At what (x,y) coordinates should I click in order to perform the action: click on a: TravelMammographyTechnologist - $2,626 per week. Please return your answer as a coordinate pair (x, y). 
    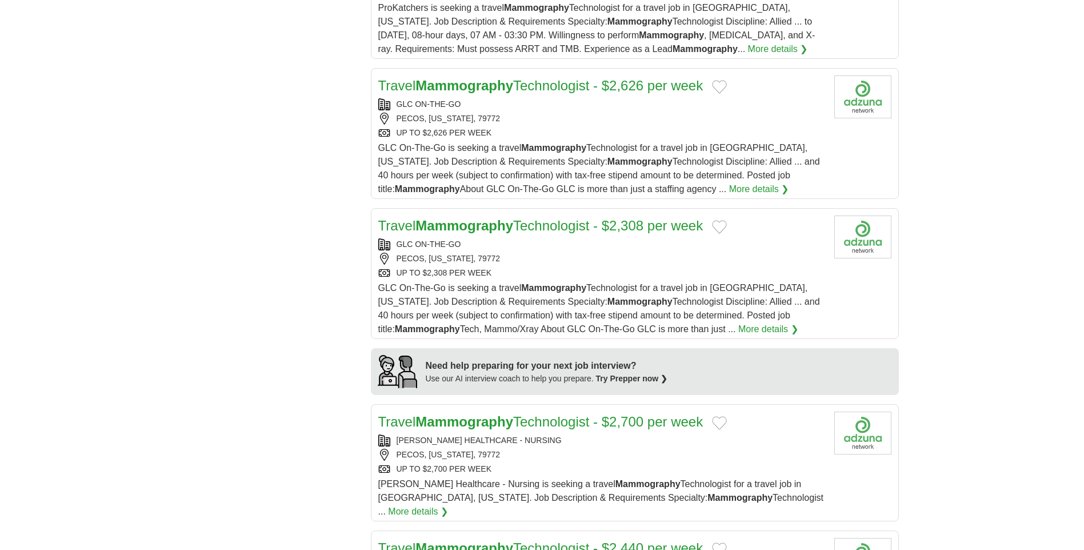
    Looking at the image, I should click on (541, 85).